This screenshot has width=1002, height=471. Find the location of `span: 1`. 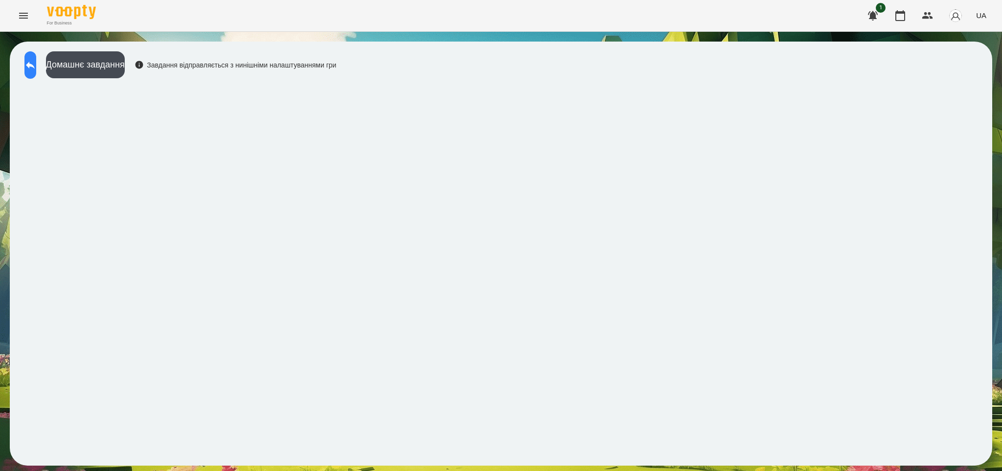

span: 1 is located at coordinates (881, 8).